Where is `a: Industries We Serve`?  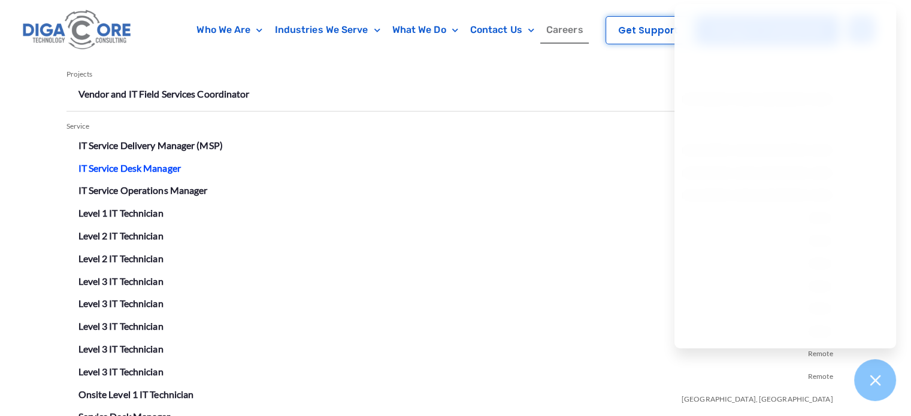 a: Industries We Serve is located at coordinates (328, 30).